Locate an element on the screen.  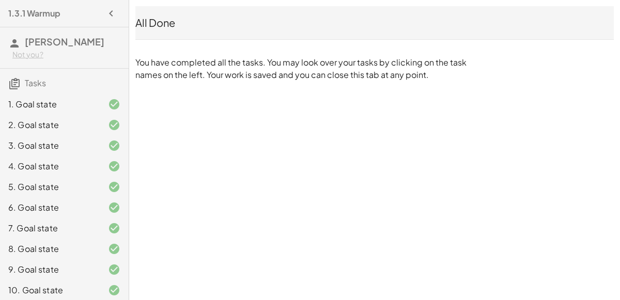
div: 6. Goal state is located at coordinates (50, 208).